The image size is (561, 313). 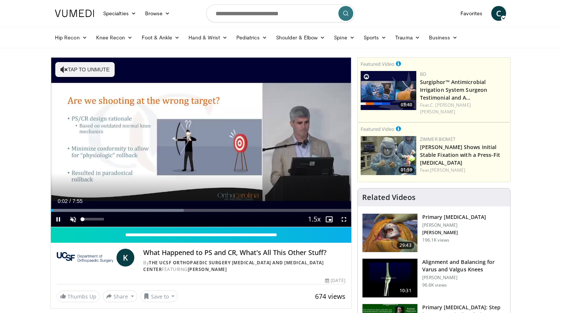 What do you see at coordinates (499, 13) in the screenshot?
I see `a: C` at bounding box center [499, 13].